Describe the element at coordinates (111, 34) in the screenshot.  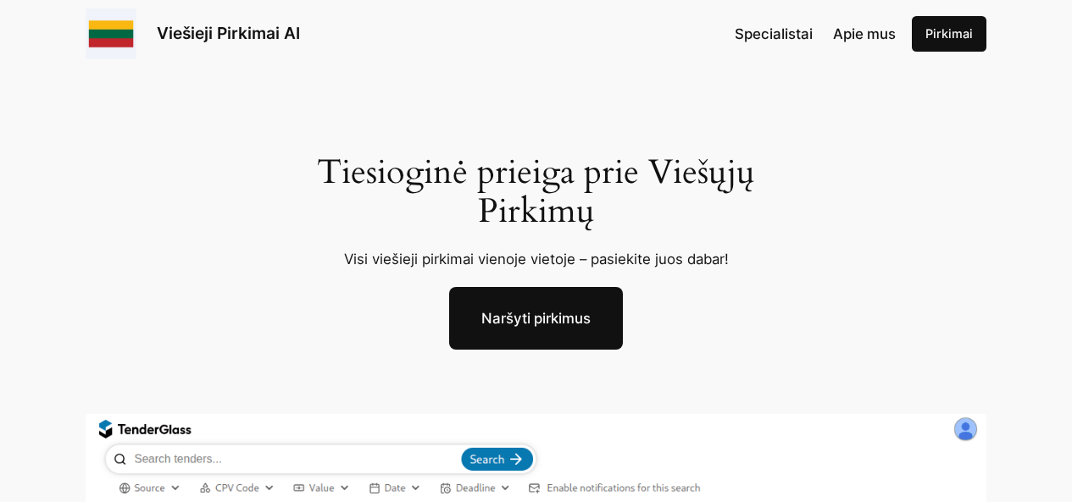
I see `img: Viešieji pirkimai logo` at that location.